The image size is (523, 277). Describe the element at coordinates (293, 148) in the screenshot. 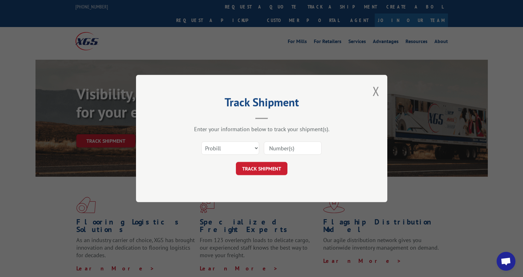

I see `input: Number(s)` at that location.